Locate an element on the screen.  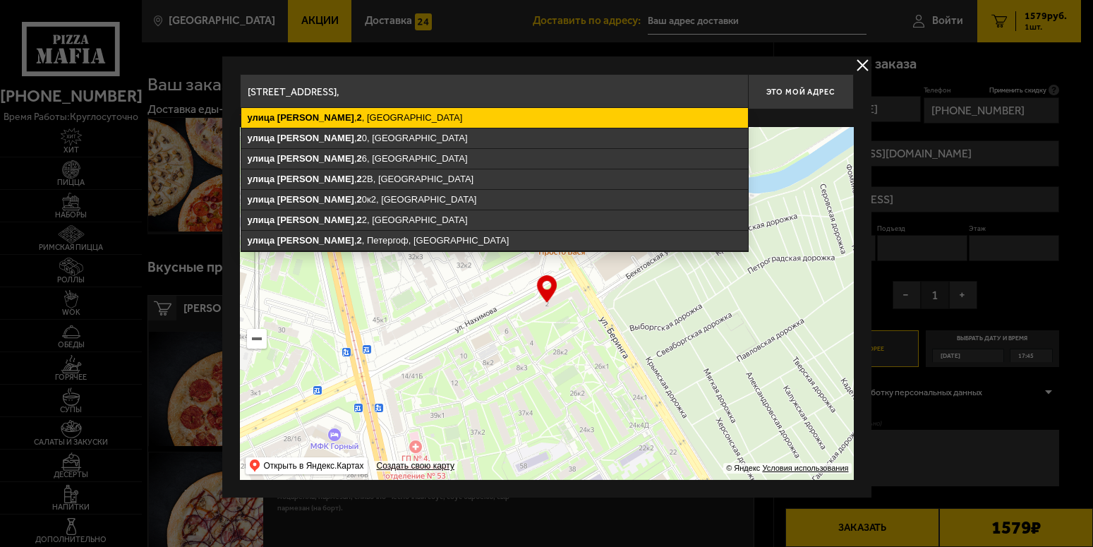
p: Укажите дом на карте или в поле ввода is located at coordinates (339, 119).